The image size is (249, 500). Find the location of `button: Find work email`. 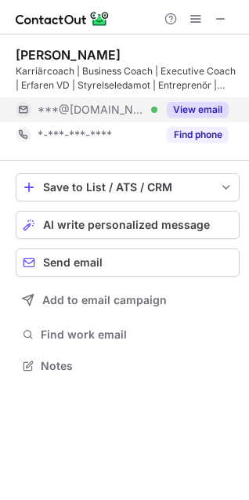

button: Find work email is located at coordinates (128, 335).